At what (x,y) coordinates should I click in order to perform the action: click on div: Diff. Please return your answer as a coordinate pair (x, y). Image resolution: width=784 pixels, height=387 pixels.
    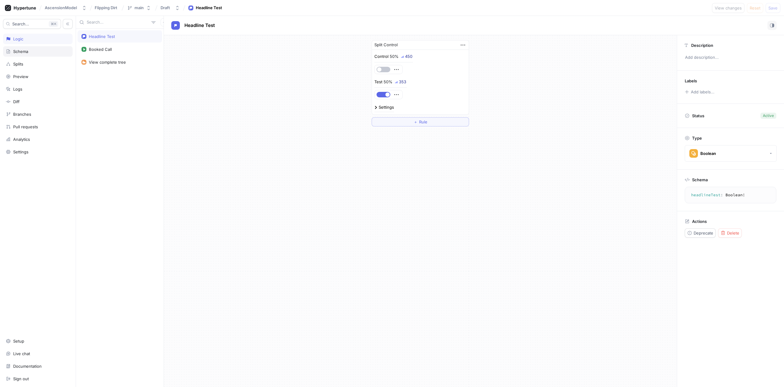
    Looking at the image, I should click on (16, 102).